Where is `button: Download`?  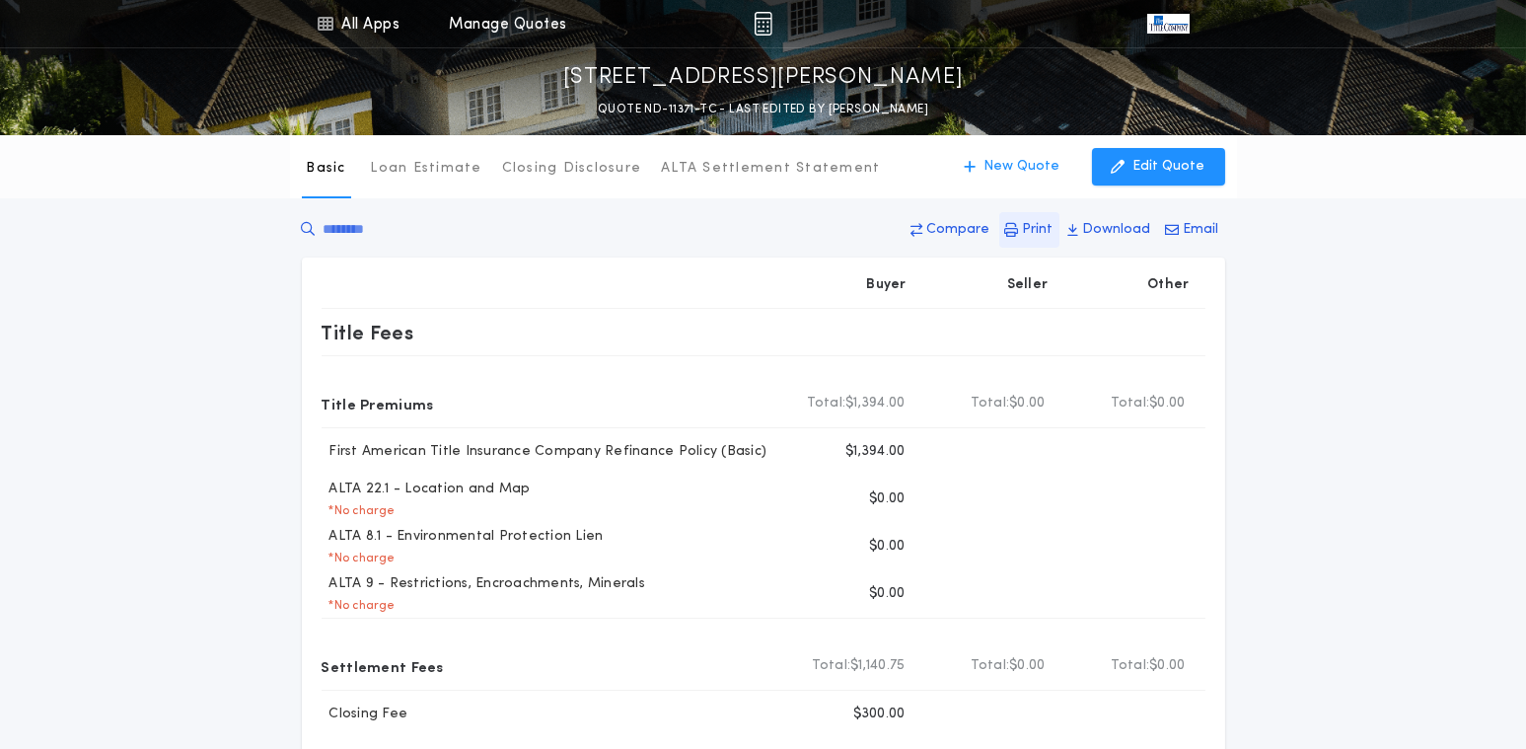 button: Download is located at coordinates (1110, 230).